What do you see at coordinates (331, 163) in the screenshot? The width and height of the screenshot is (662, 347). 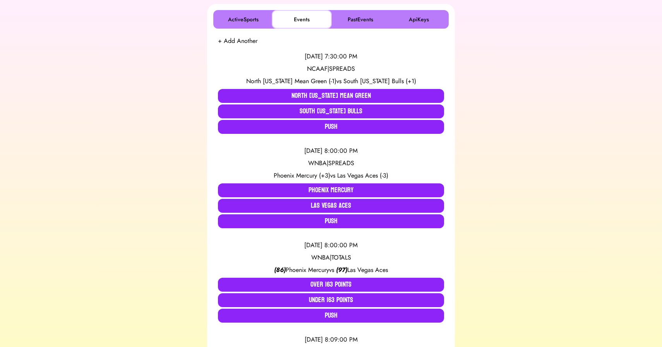 I see `div: WNBA | SPREADS` at bounding box center [331, 163].